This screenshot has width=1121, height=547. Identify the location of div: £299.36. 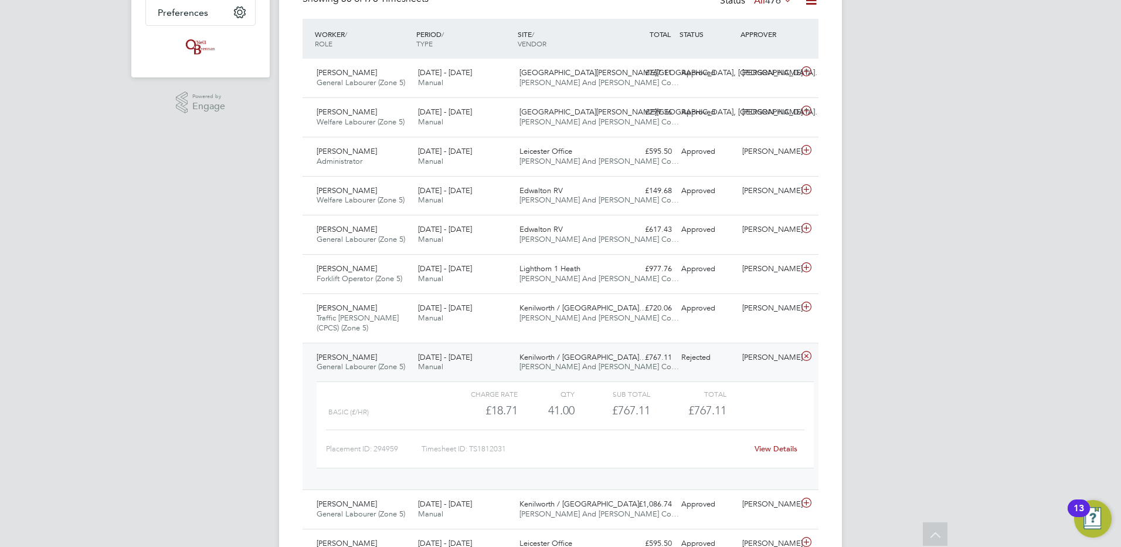
(646, 112).